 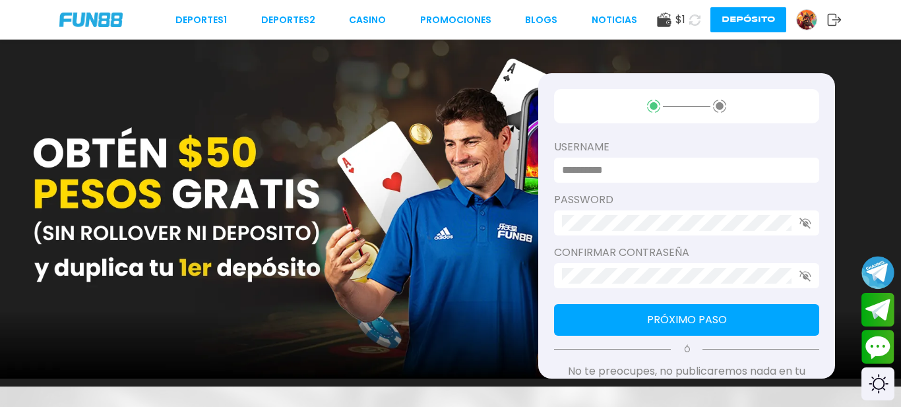 What do you see at coordinates (687, 200) in the screenshot?
I see `label: password` at bounding box center [687, 200].